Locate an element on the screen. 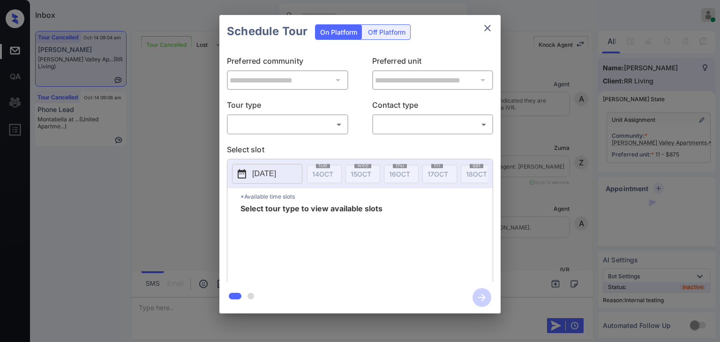  div: On Platform is located at coordinates (338, 32).